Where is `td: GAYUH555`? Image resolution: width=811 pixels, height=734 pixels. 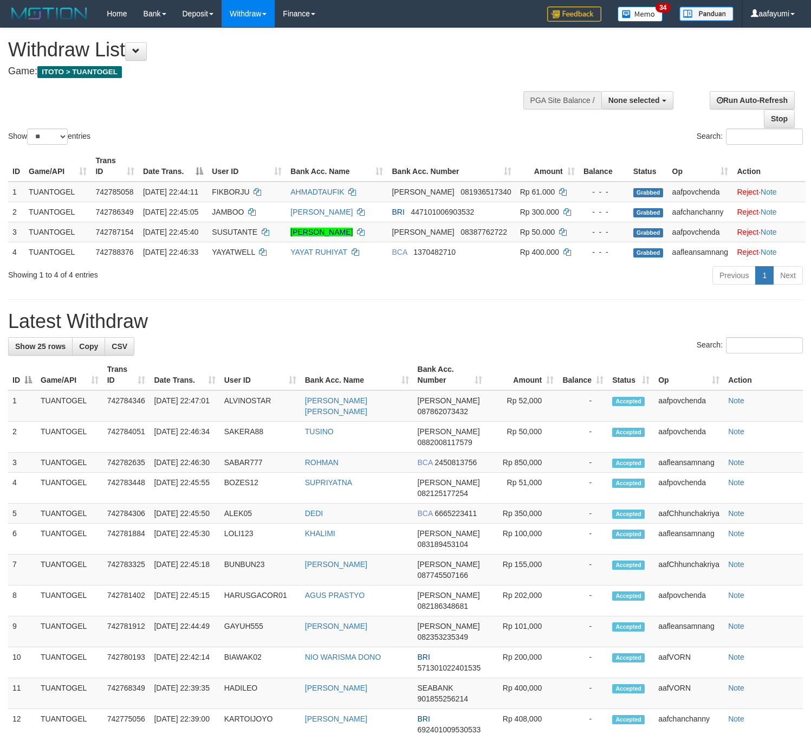 td: GAYUH555 is located at coordinates (260, 631).